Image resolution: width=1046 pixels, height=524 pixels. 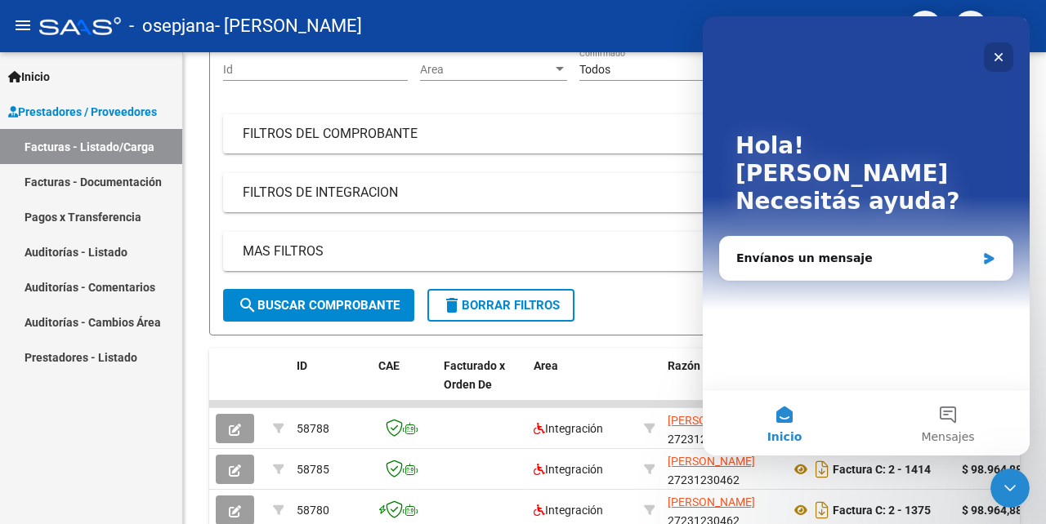 What do you see at coordinates (313, 429) in the screenshot?
I see `span: 58788` at bounding box center [313, 429].